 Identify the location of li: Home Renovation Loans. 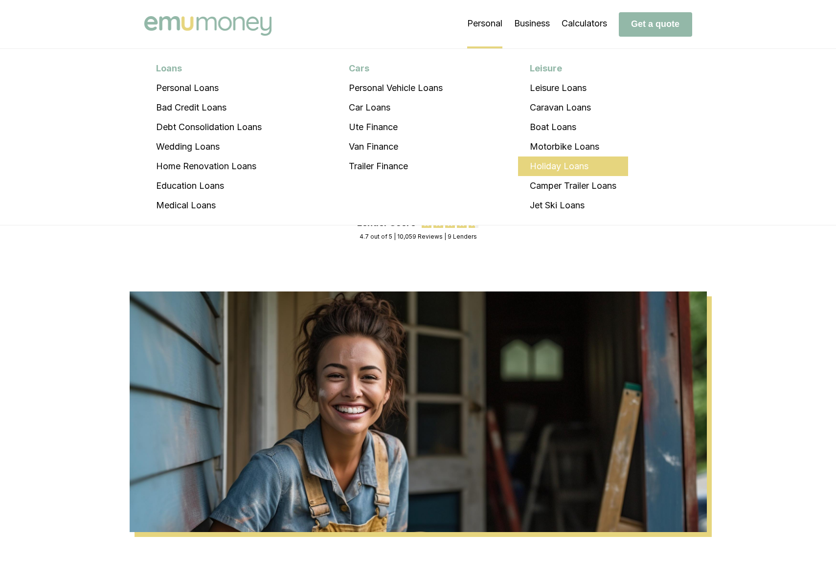
(209, 166).